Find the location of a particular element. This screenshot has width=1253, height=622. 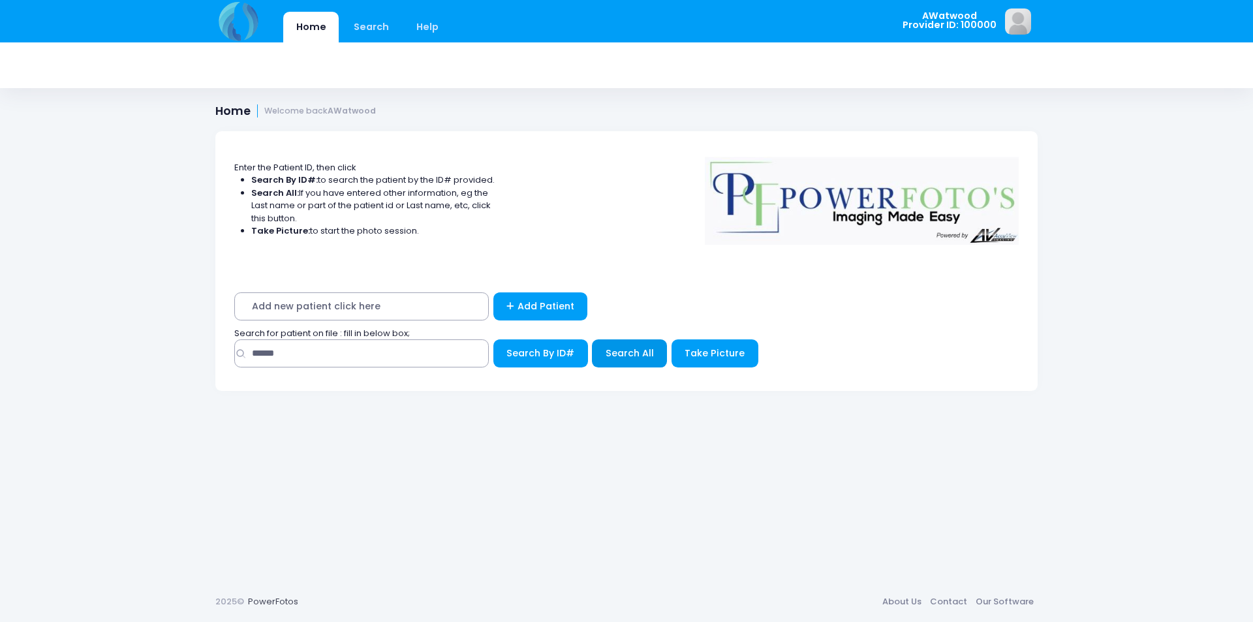

a: Contact is located at coordinates (948, 602).